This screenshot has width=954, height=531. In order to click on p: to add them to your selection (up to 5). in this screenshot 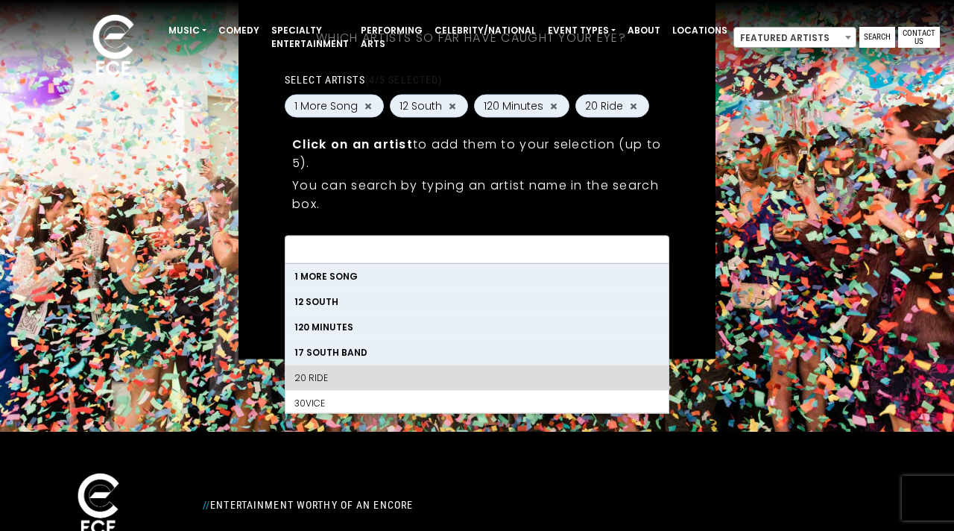, I will do `click(477, 154)`.